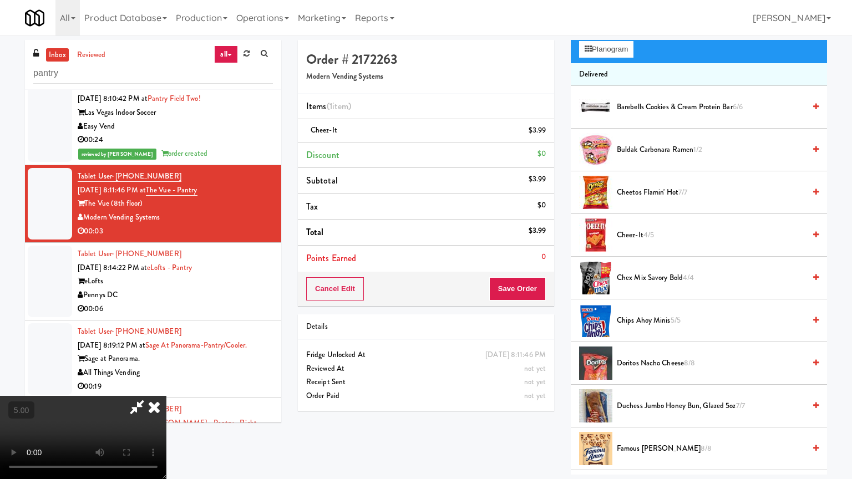 The height and width of the screenshot is (479, 852). I want to click on div: Sage at Panorama., so click(175, 359).